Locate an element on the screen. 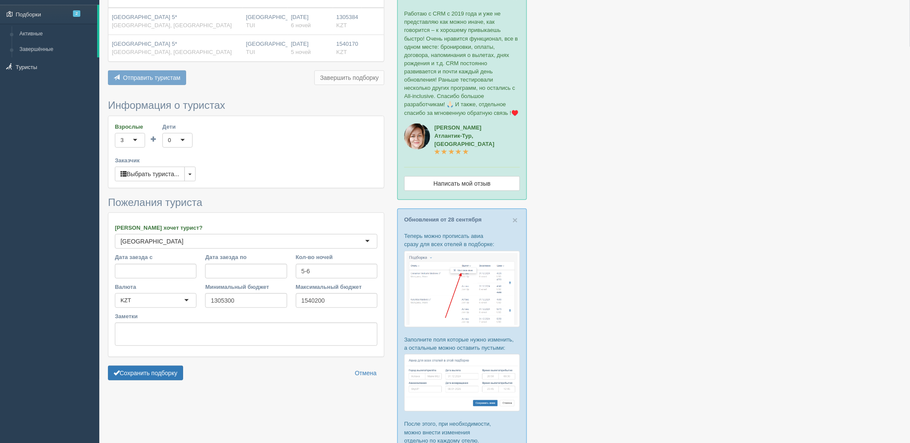 Image resolution: width=910 pixels, height=443 pixels. button: Close is located at coordinates (515, 220).